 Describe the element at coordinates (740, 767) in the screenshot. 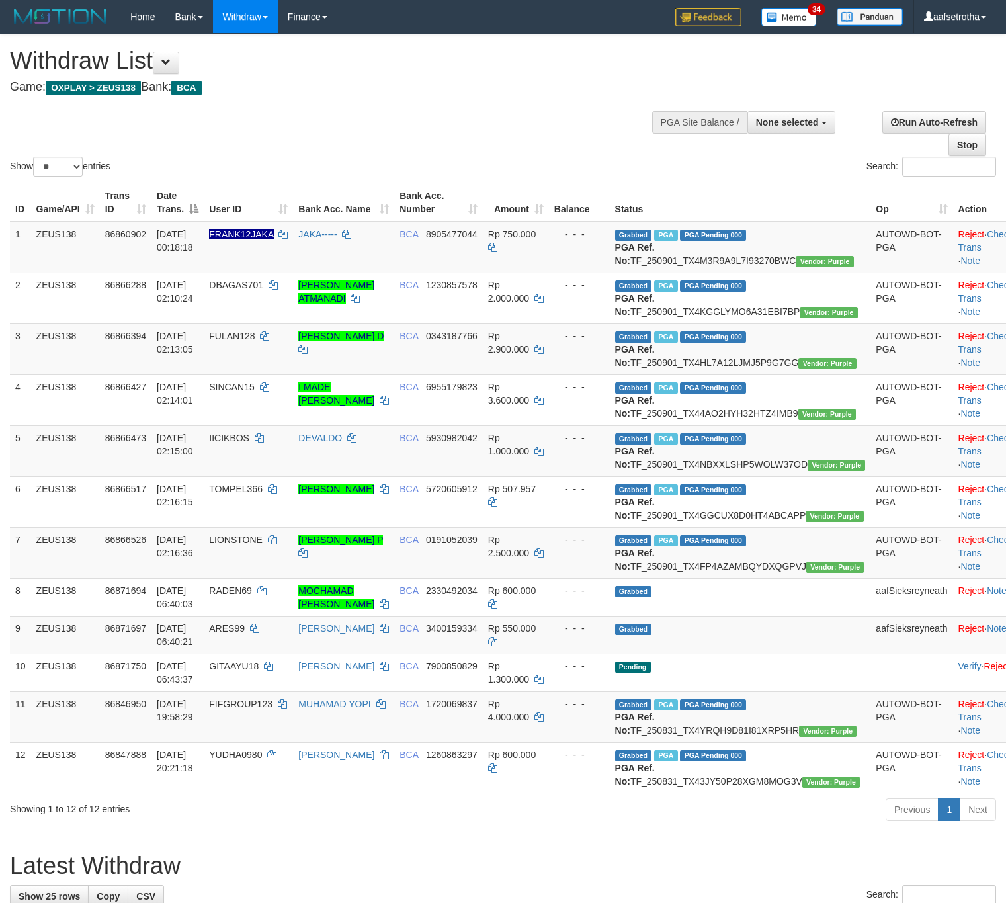

I see `td: TF_250831_TX43JY50P28XGM8MOG3V` at that location.